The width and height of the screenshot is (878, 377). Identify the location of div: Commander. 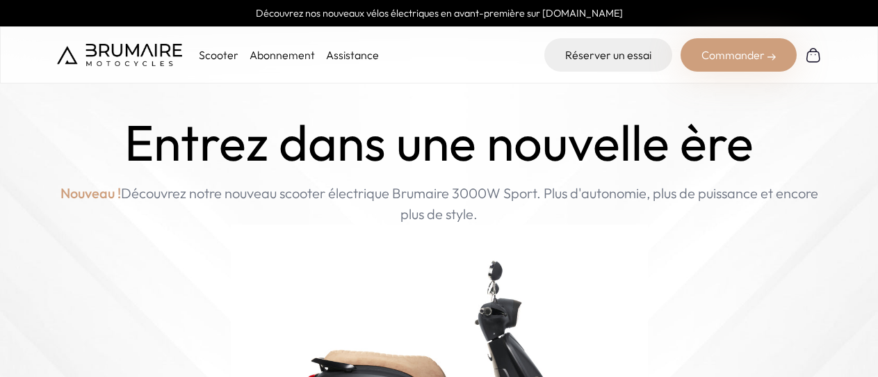
(738, 55).